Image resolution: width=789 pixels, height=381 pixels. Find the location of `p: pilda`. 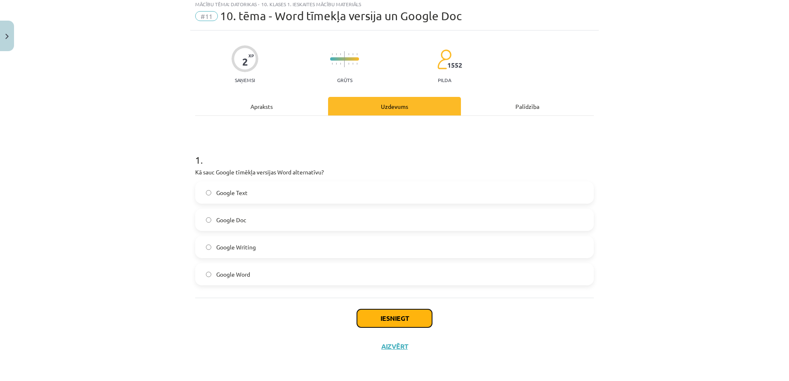

p: pilda is located at coordinates (444, 80).